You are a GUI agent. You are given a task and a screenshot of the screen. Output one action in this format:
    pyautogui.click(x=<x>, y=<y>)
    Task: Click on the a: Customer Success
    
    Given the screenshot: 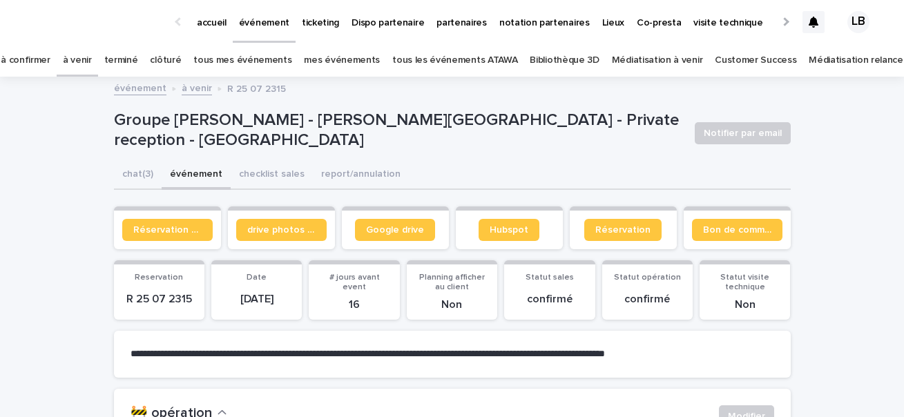 What is the action you would take?
    pyautogui.click(x=755, y=60)
    